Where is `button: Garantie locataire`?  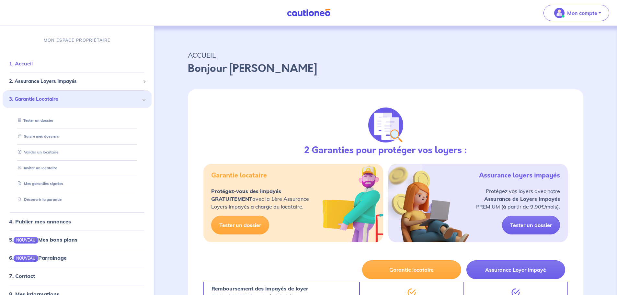
button: Garantie locataire is located at coordinates (411, 270).